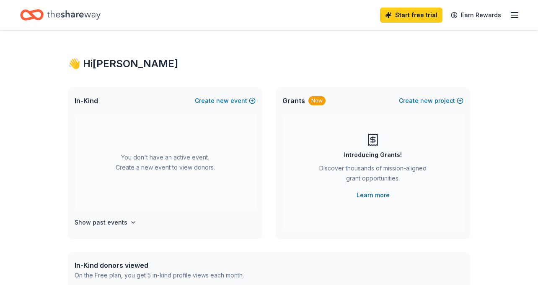 The height and width of the screenshot is (285, 538). I want to click on a: Learn more, so click(373, 195).